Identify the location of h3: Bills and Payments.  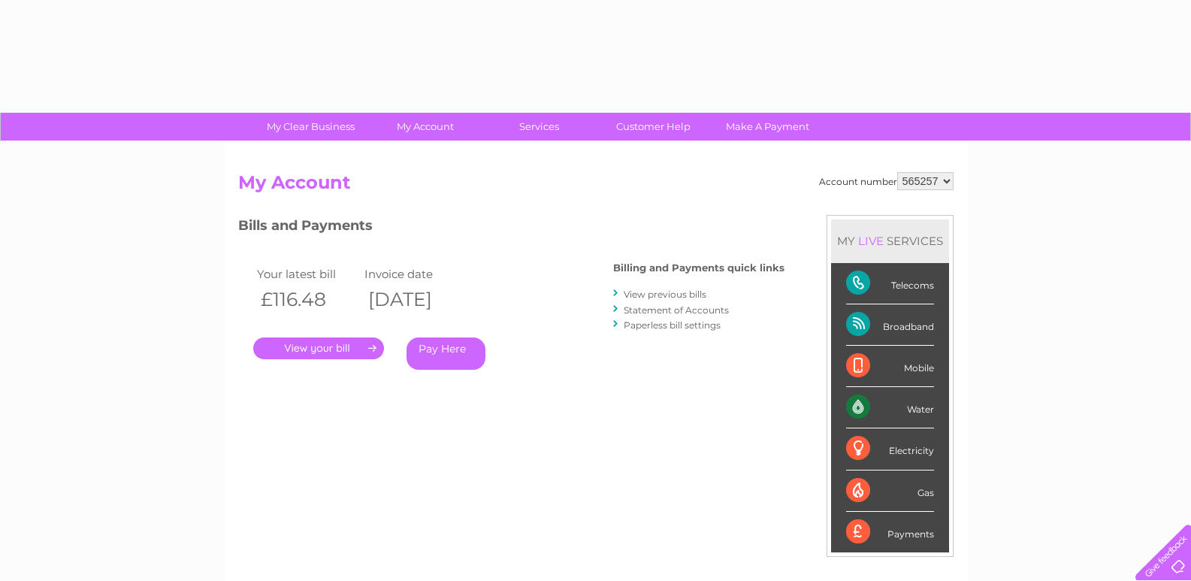
(511, 228).